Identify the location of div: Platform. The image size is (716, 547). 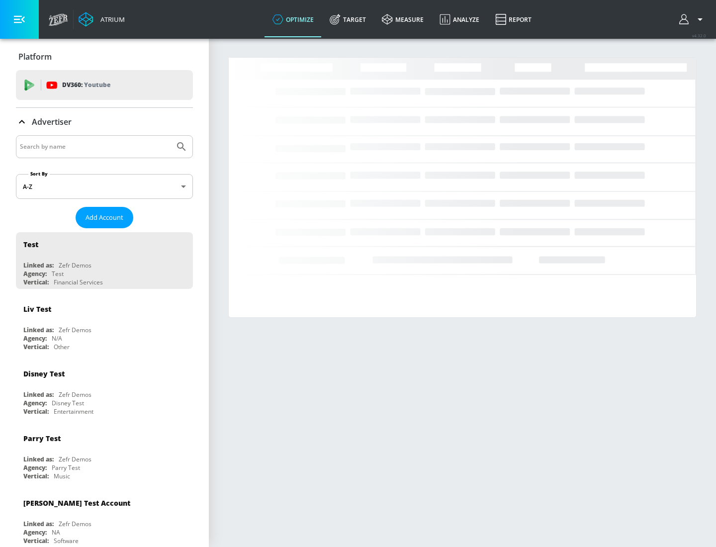
(104, 57).